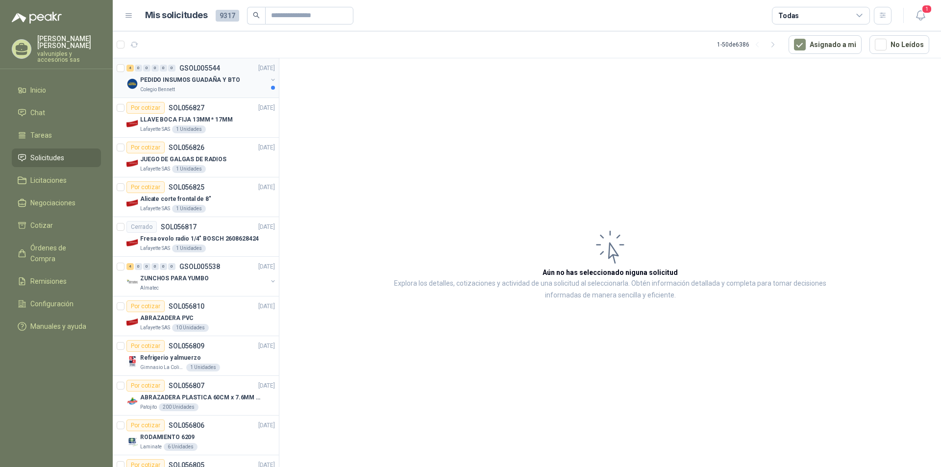  I want to click on p: GSOL005544, so click(199, 68).